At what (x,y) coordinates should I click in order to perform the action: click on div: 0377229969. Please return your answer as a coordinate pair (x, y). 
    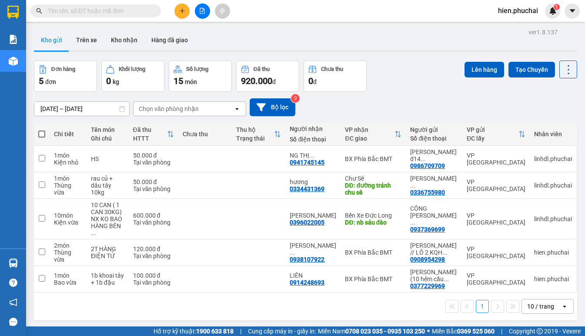
    Looking at the image, I should click on (427, 286).